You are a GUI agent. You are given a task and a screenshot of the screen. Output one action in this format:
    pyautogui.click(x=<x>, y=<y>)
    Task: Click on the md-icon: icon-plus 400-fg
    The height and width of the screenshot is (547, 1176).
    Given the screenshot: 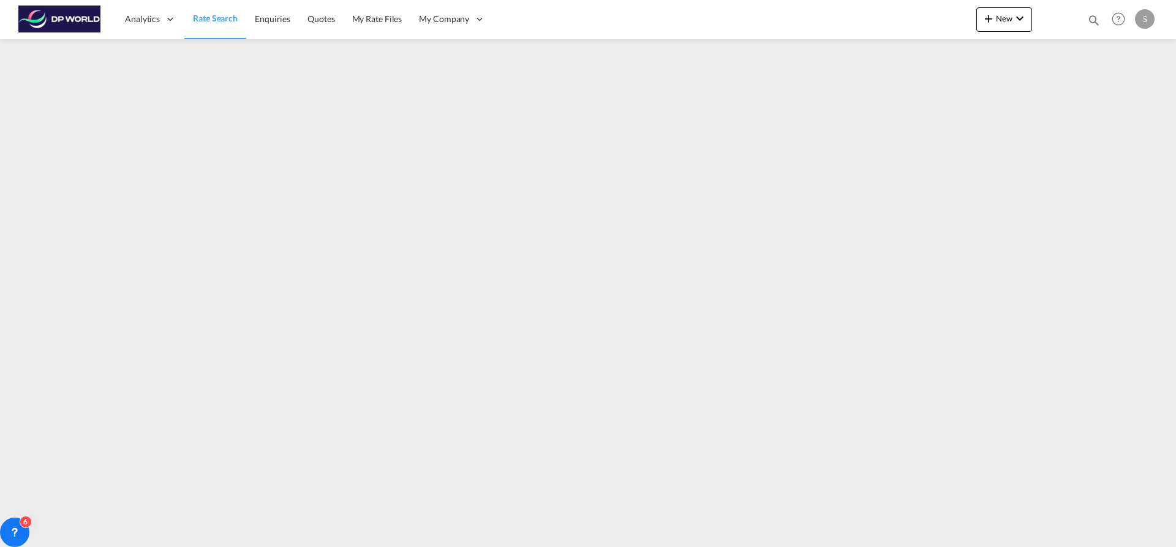 What is the action you would take?
    pyautogui.click(x=989, y=18)
    